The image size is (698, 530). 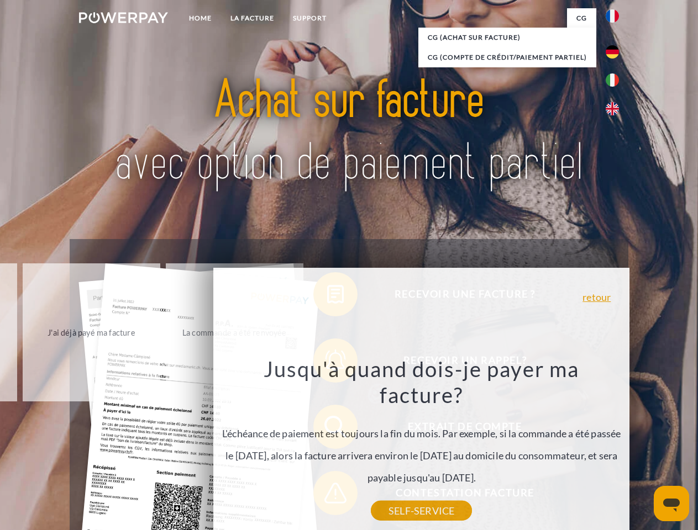 I want to click on img: en, so click(x=612, y=109).